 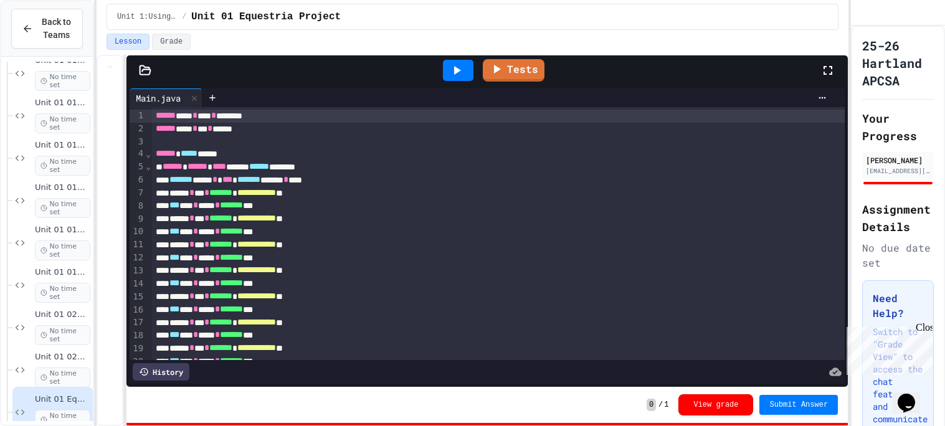 I want to click on div: 18, so click(x=137, y=336).